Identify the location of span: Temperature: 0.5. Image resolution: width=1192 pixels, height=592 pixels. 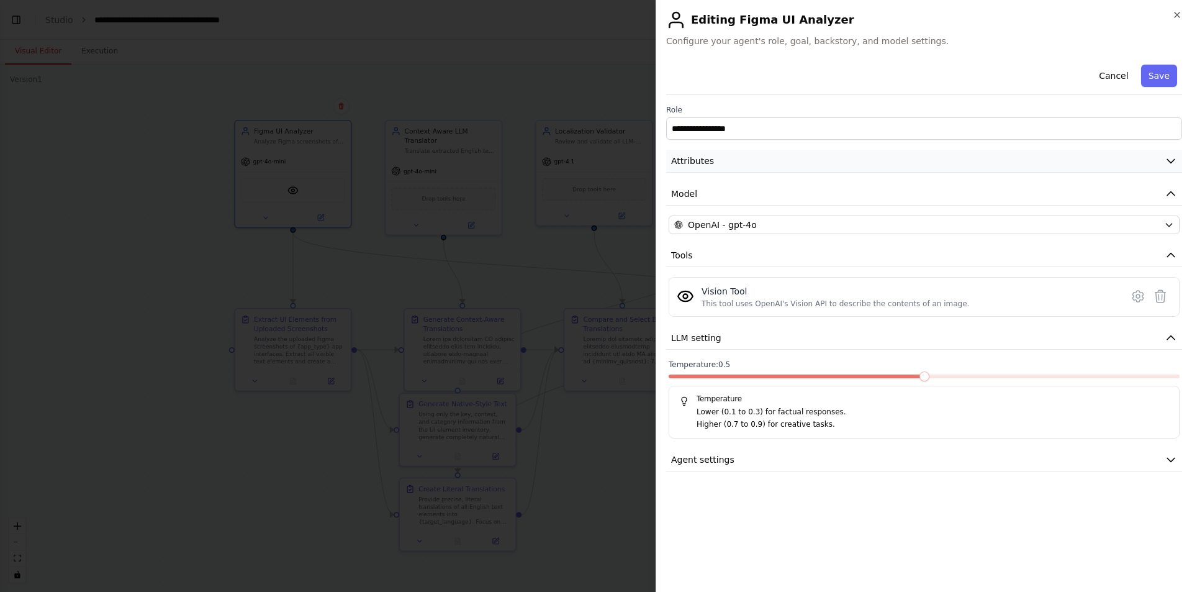
(699, 365).